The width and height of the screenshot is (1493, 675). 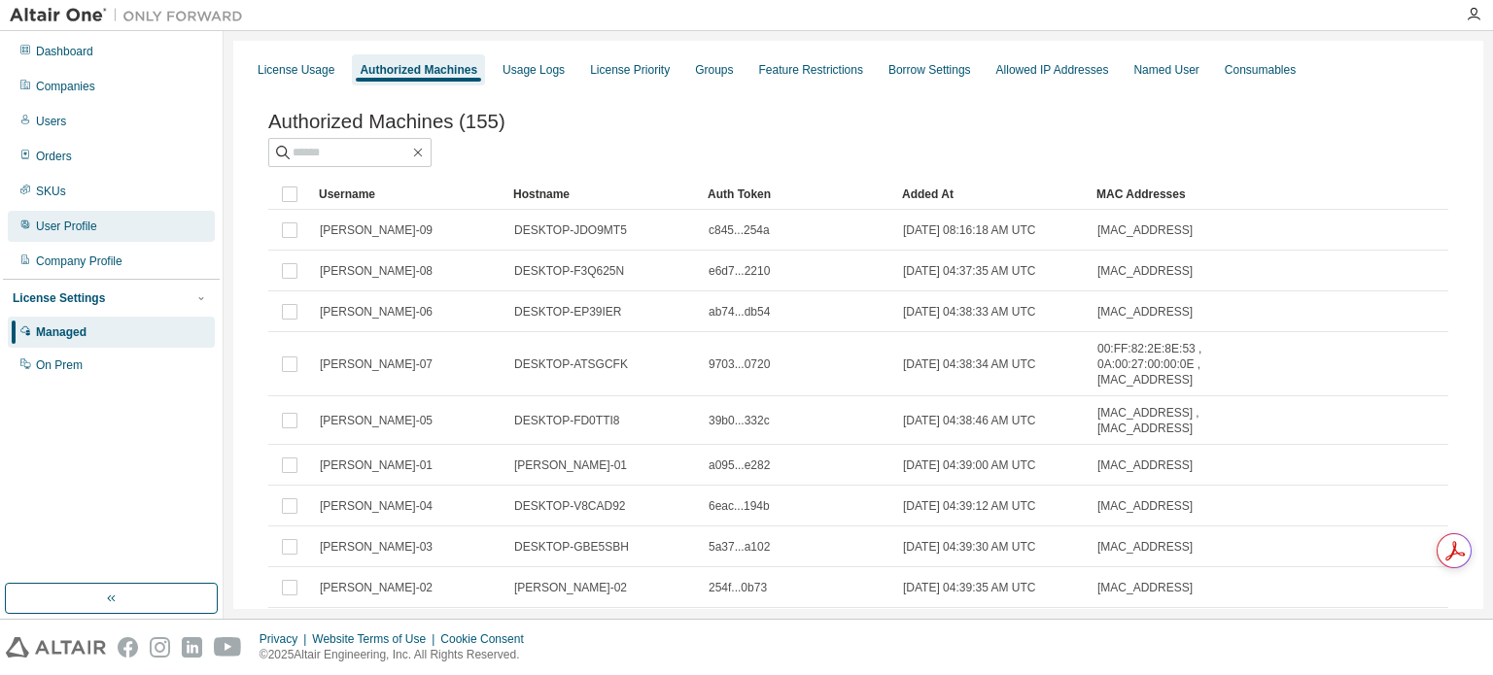 I want to click on span: 9703...0720, so click(x=739, y=364).